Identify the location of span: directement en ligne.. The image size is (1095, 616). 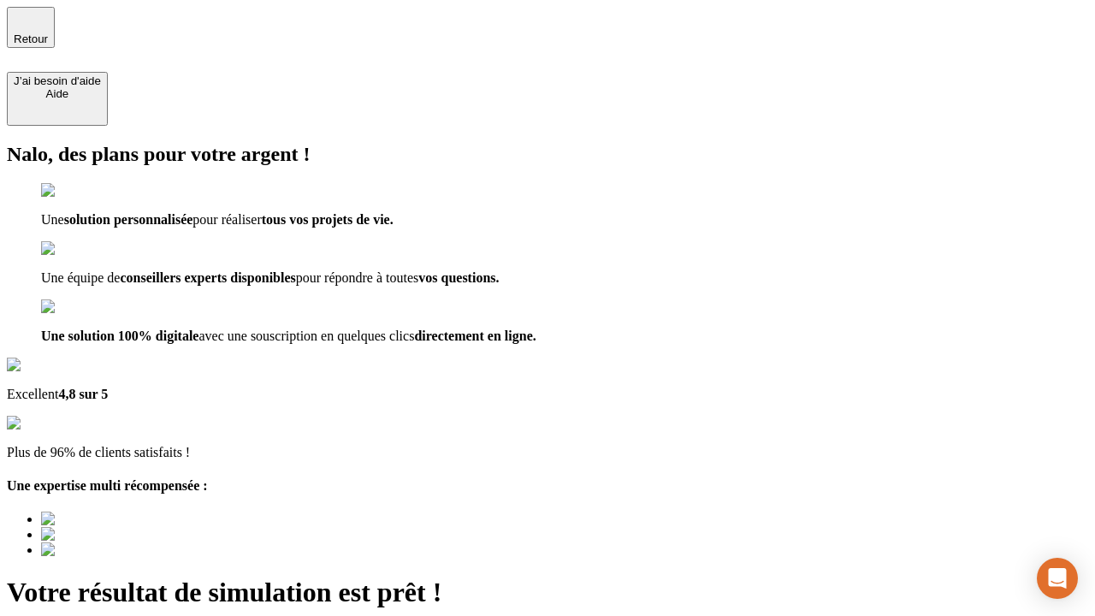
(475, 335).